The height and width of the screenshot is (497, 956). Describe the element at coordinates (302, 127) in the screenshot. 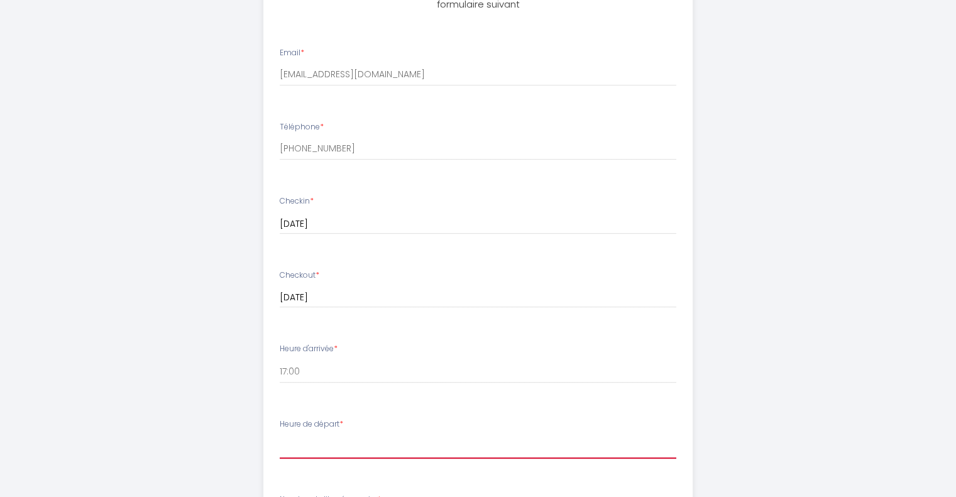

I see `label: Téléphone` at that location.